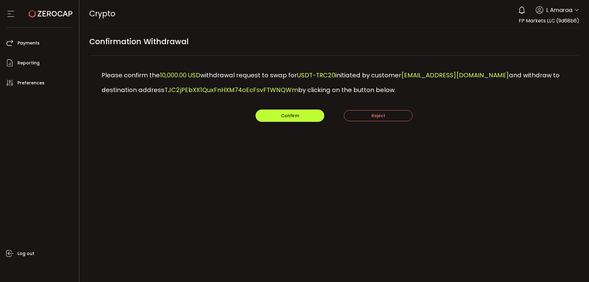 This screenshot has height=282, width=589. I want to click on span: Crypto, so click(102, 14).